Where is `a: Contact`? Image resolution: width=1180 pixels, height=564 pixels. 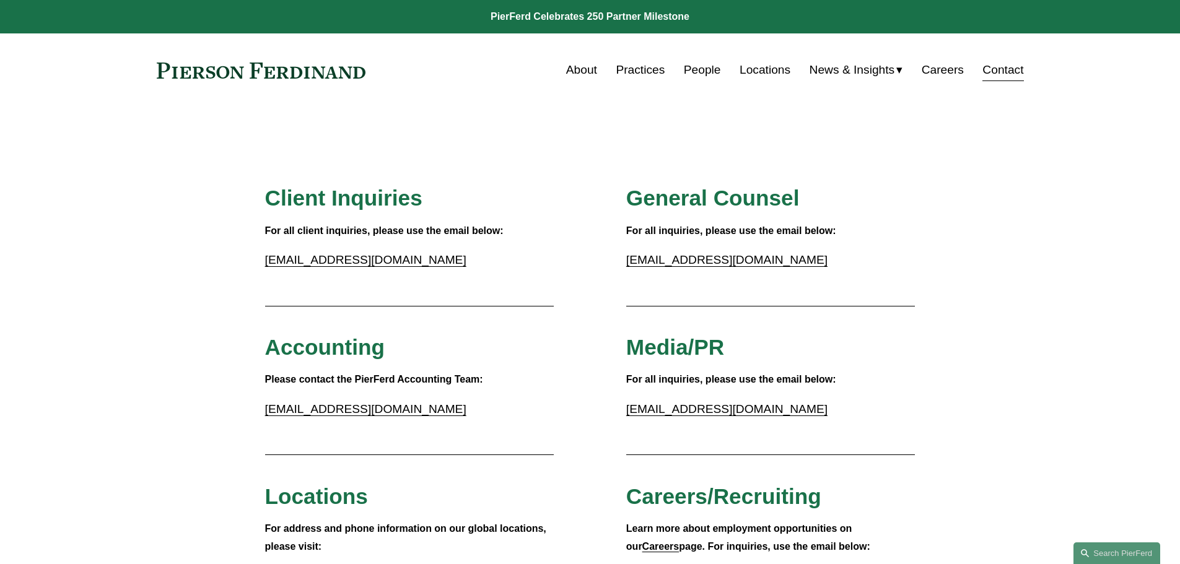
a: Contact is located at coordinates (1002, 70).